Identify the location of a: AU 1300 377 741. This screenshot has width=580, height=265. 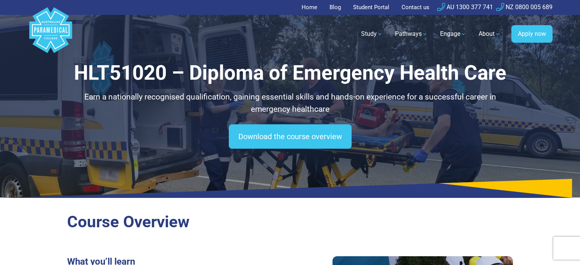
(465, 7).